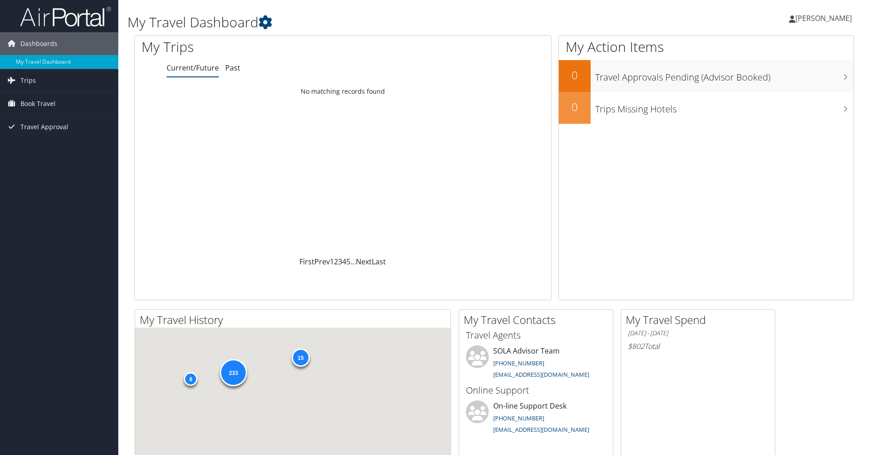 This screenshot has height=455, width=870. What do you see at coordinates (332, 262) in the screenshot?
I see `a: 1` at bounding box center [332, 262].